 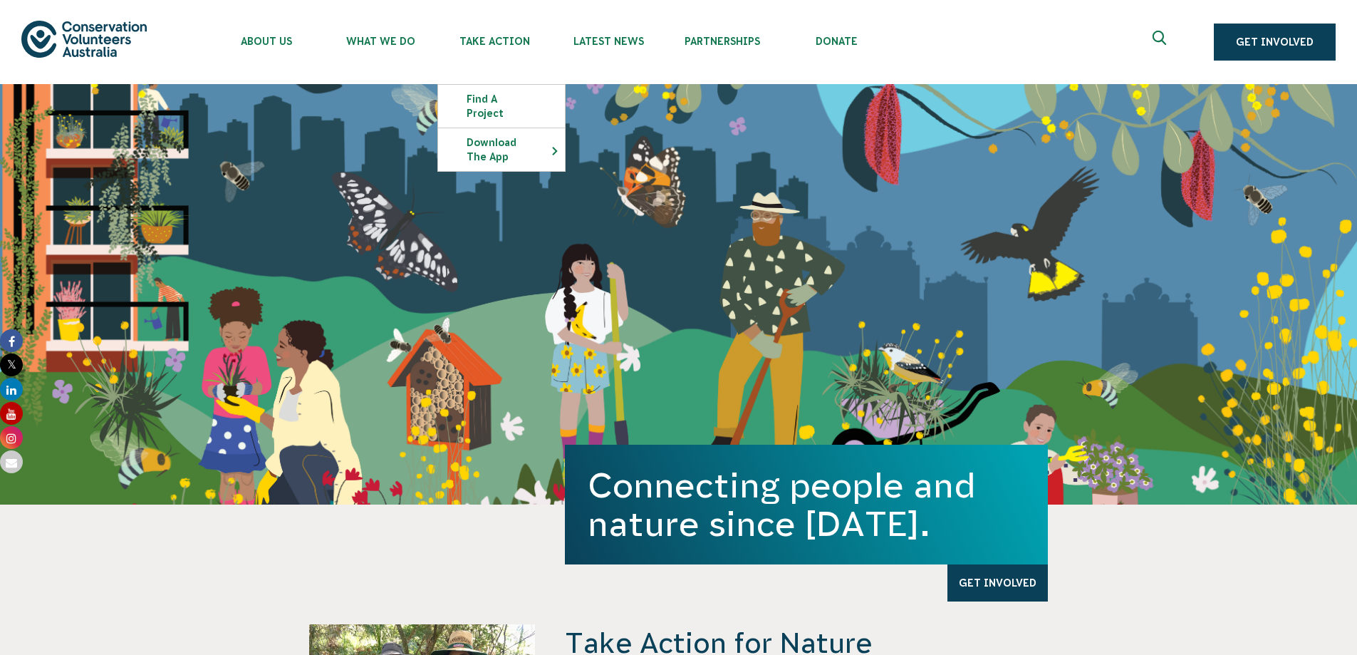 I want to click on span: Latest News, so click(x=608, y=41).